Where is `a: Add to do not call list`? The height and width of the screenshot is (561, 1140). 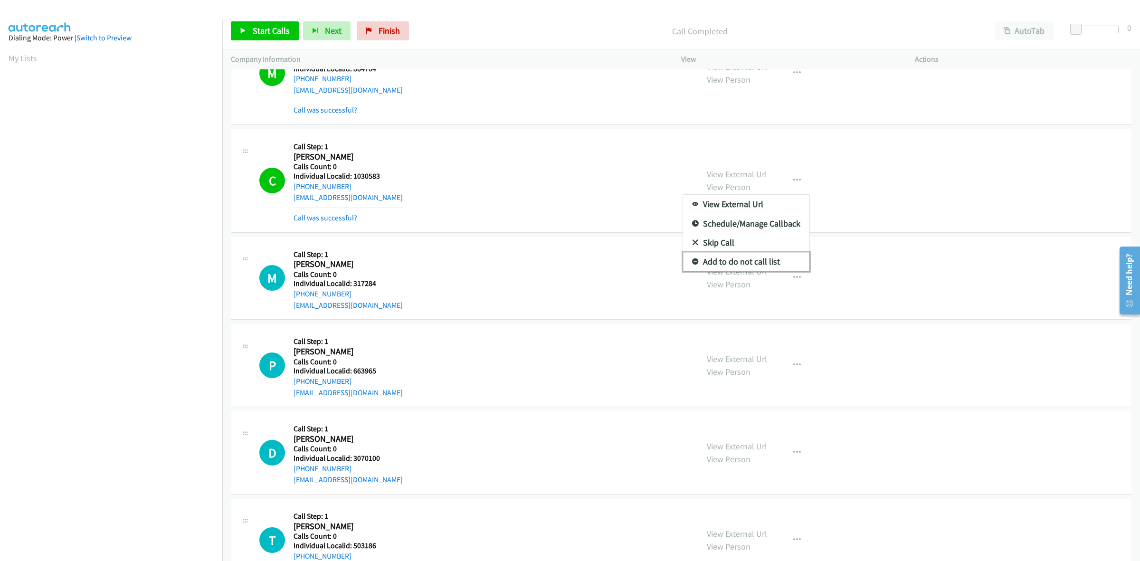
a: Add to do not call list is located at coordinates (747, 262).